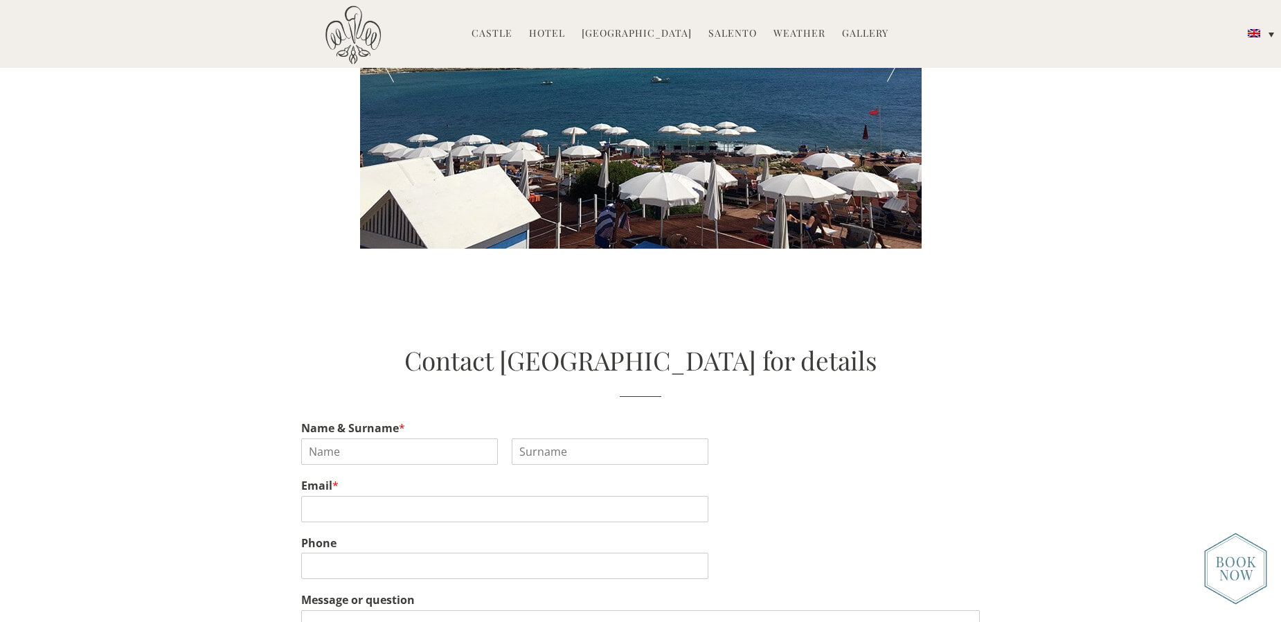 This screenshot has height=622, width=1281. What do you see at coordinates (547, 34) in the screenshot?
I see `a: Hotel` at bounding box center [547, 34].